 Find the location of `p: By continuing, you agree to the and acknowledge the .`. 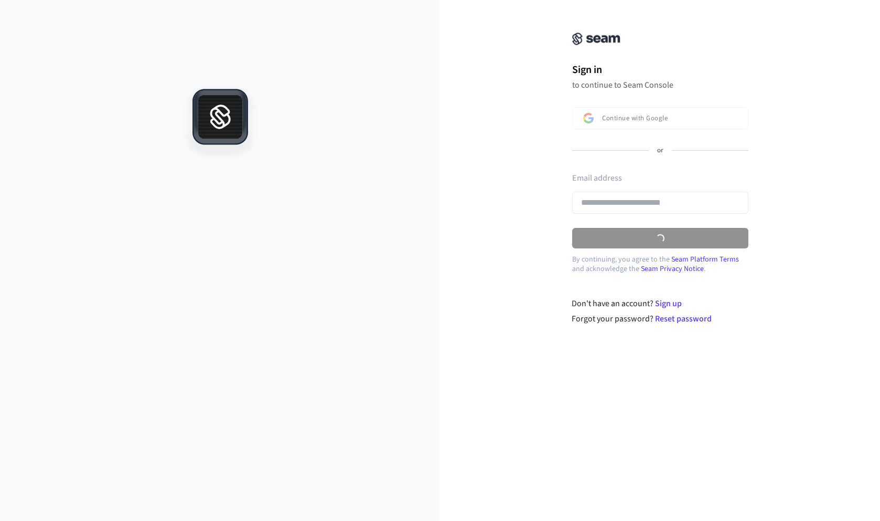

p: By continuing, you agree to the and acknowledge the . is located at coordinates (661, 264).